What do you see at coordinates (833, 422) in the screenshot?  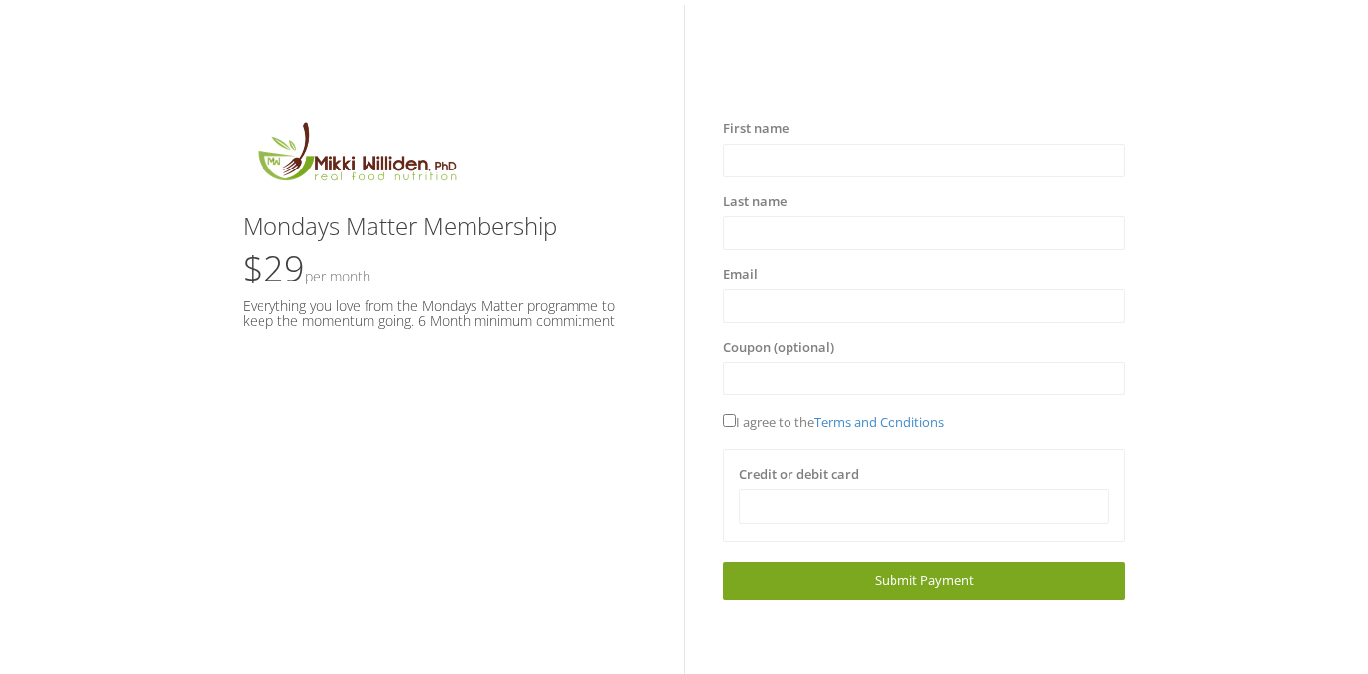 I see `span: I agree to the` at bounding box center [833, 422].